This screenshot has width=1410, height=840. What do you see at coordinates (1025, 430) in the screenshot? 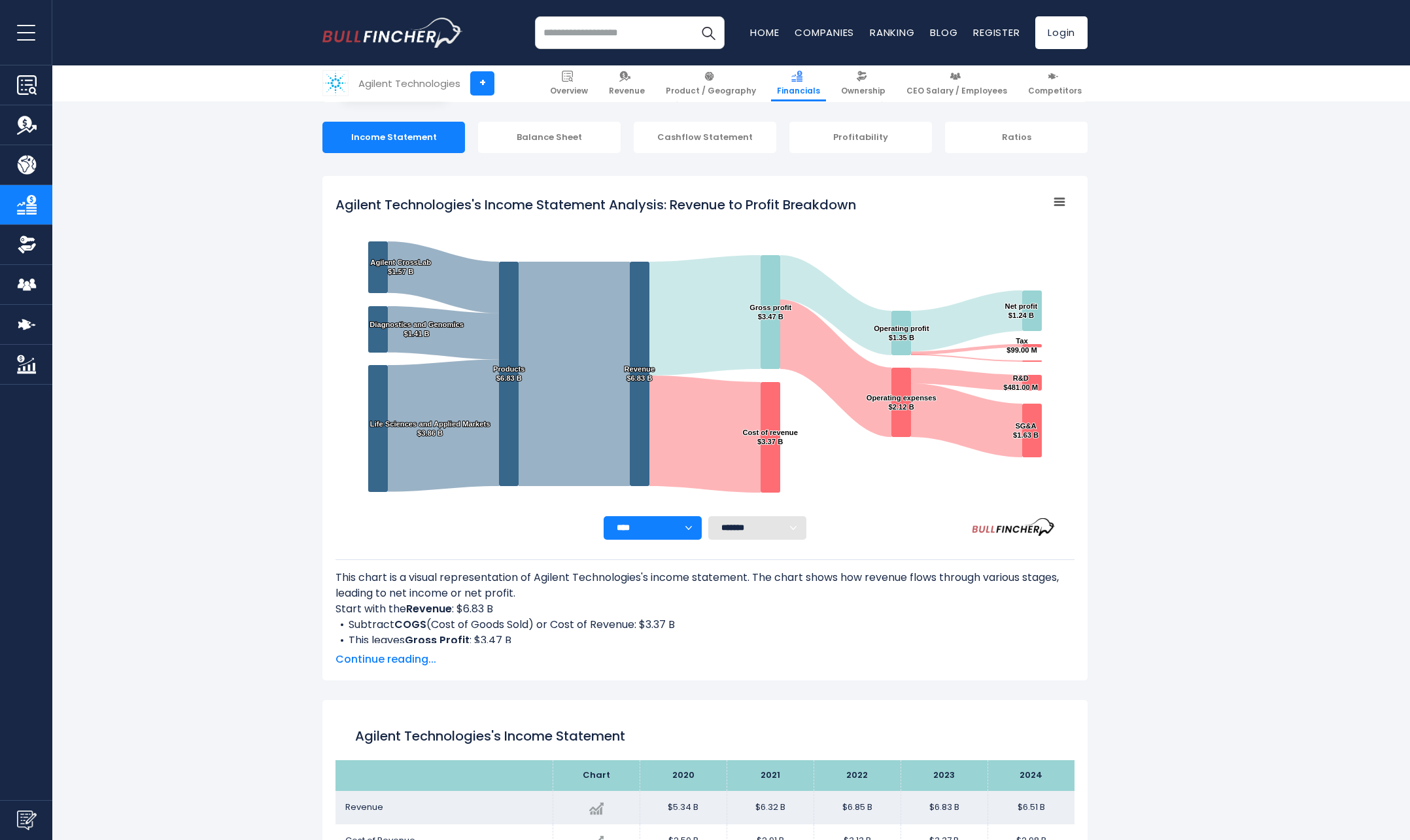
I see `text: SG&A $1.63 B` at bounding box center [1025, 430].